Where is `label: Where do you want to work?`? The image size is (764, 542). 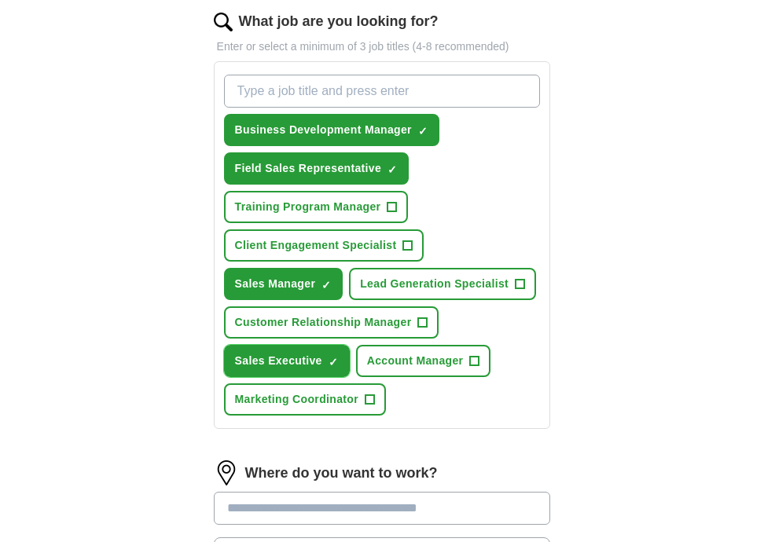
label: Where do you want to work? is located at coordinates (341, 473).